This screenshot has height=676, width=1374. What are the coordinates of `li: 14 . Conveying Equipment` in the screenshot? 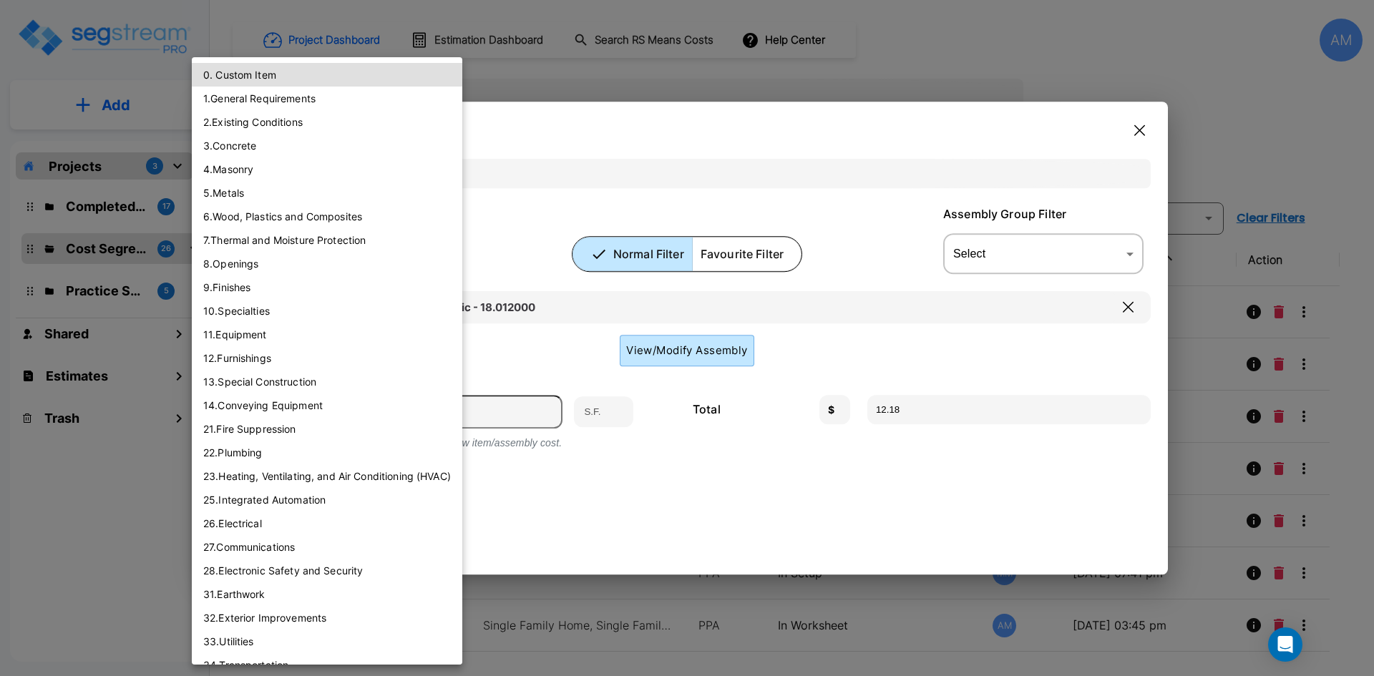 It's located at (327, 405).